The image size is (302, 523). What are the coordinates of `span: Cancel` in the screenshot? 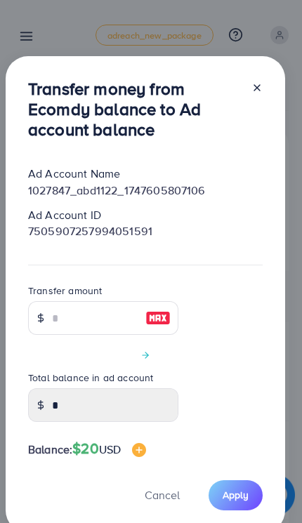 It's located at (162, 495).